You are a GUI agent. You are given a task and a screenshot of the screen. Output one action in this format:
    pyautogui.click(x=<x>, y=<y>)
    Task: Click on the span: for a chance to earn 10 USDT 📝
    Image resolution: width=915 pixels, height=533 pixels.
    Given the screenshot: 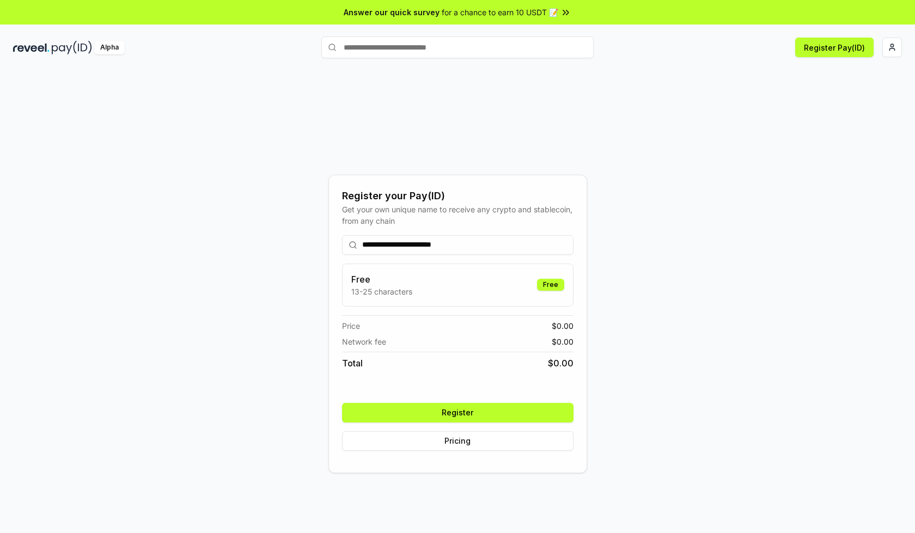 What is the action you would take?
    pyautogui.click(x=500, y=12)
    